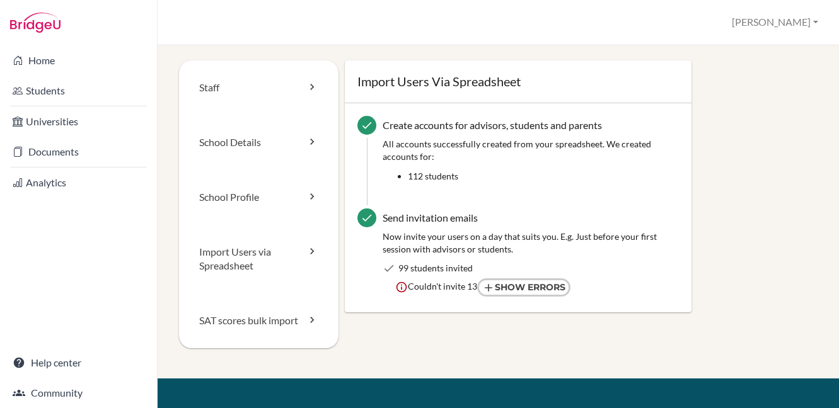 Image resolution: width=839 pixels, height=408 pixels. What do you see at coordinates (531, 216) in the screenshot?
I see `div: Send invitation emails` at bounding box center [531, 216].